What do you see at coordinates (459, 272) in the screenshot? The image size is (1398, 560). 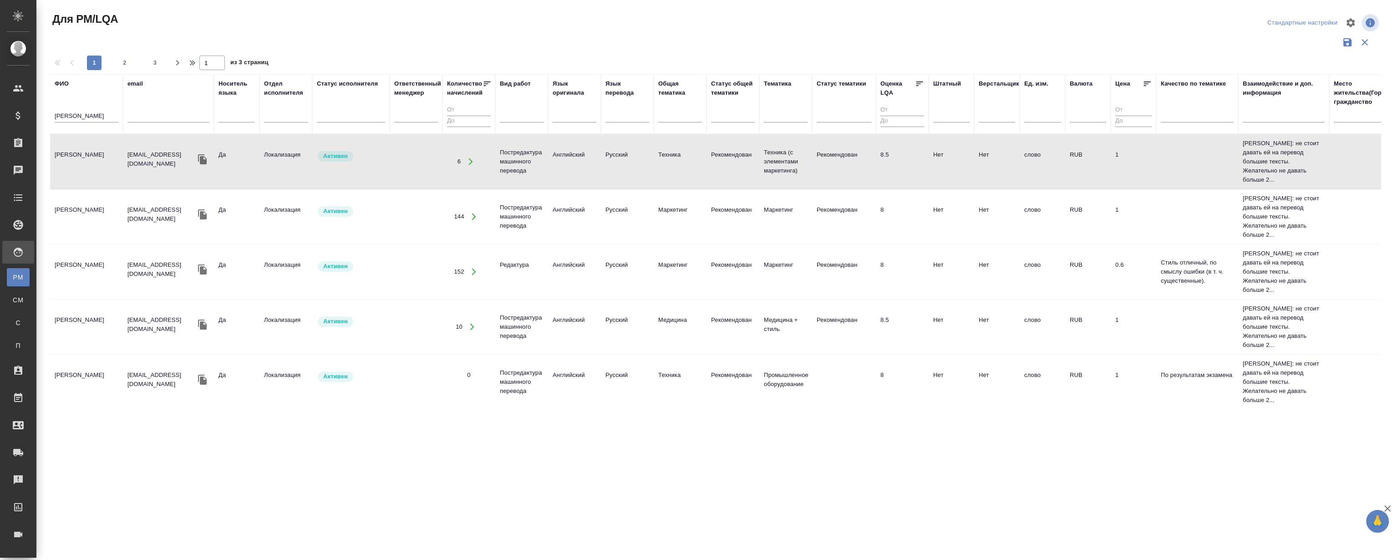 I see `div: 152` at bounding box center [459, 272].